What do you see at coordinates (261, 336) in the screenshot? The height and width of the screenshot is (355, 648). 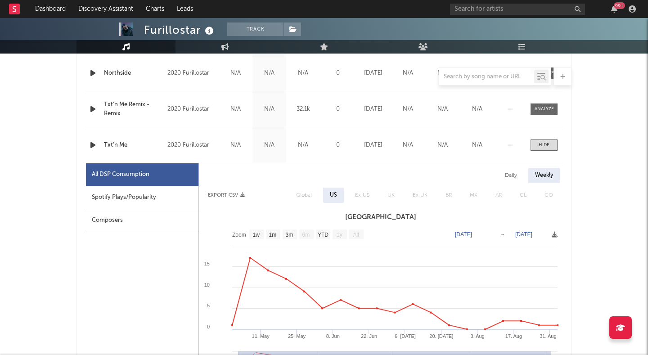 I see `text: 11. May` at bounding box center [261, 336].